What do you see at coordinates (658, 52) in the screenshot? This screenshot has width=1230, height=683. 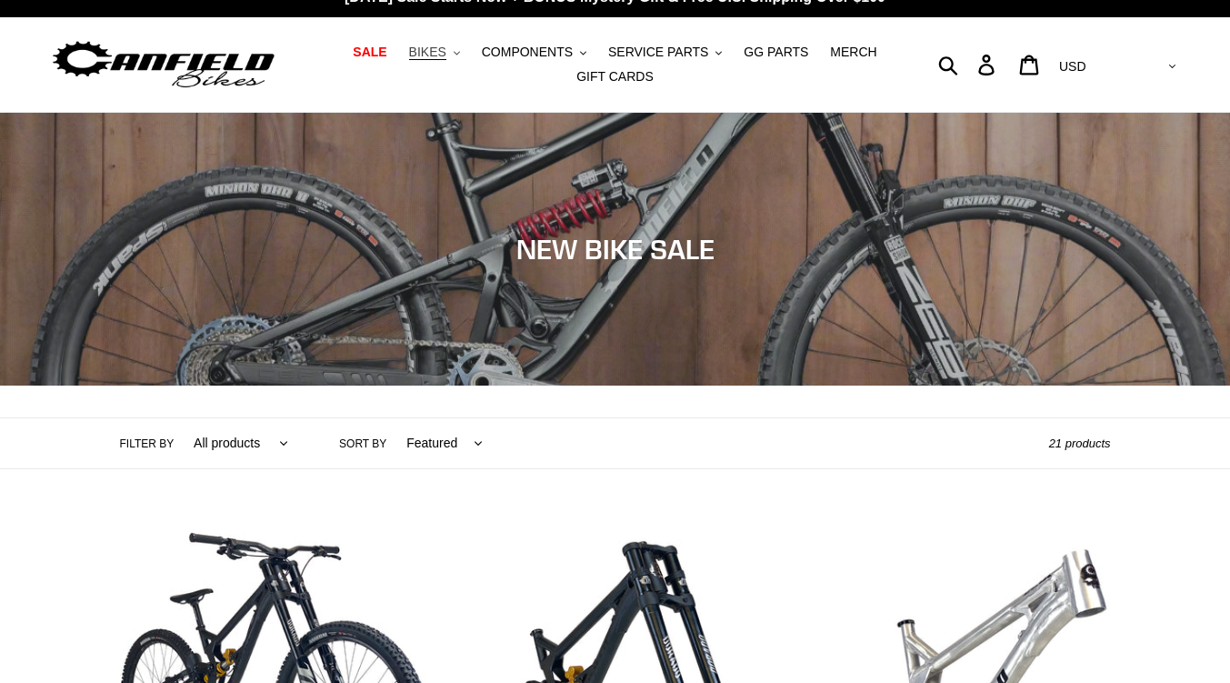 I see `span: SERVICE PARTS` at bounding box center [658, 52].